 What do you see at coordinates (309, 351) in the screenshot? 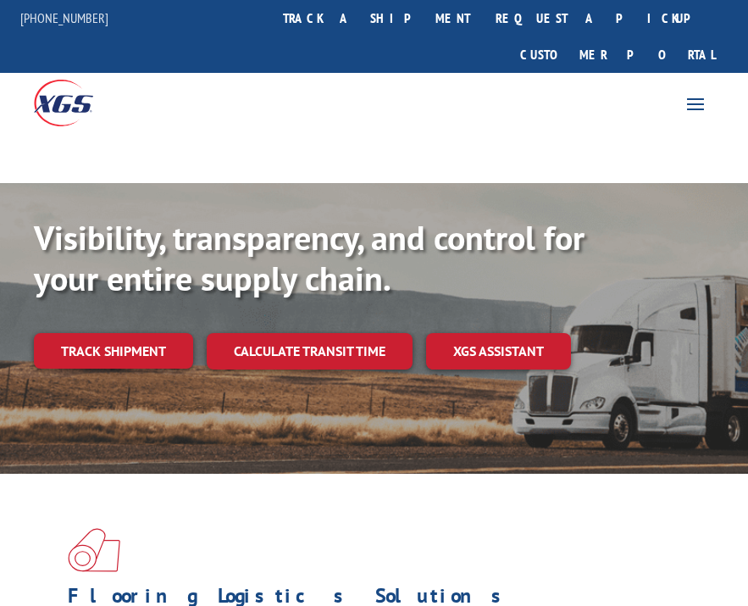
I see `a: Calculate transit time` at bounding box center [309, 351].